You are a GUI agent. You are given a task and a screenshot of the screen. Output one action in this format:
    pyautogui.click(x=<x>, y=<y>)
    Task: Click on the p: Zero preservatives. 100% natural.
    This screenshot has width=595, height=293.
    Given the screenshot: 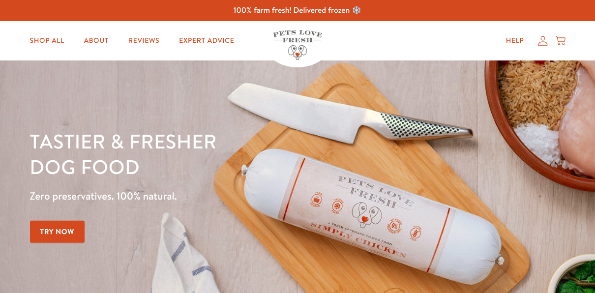 What is the action you would take?
    pyautogui.click(x=208, y=196)
    